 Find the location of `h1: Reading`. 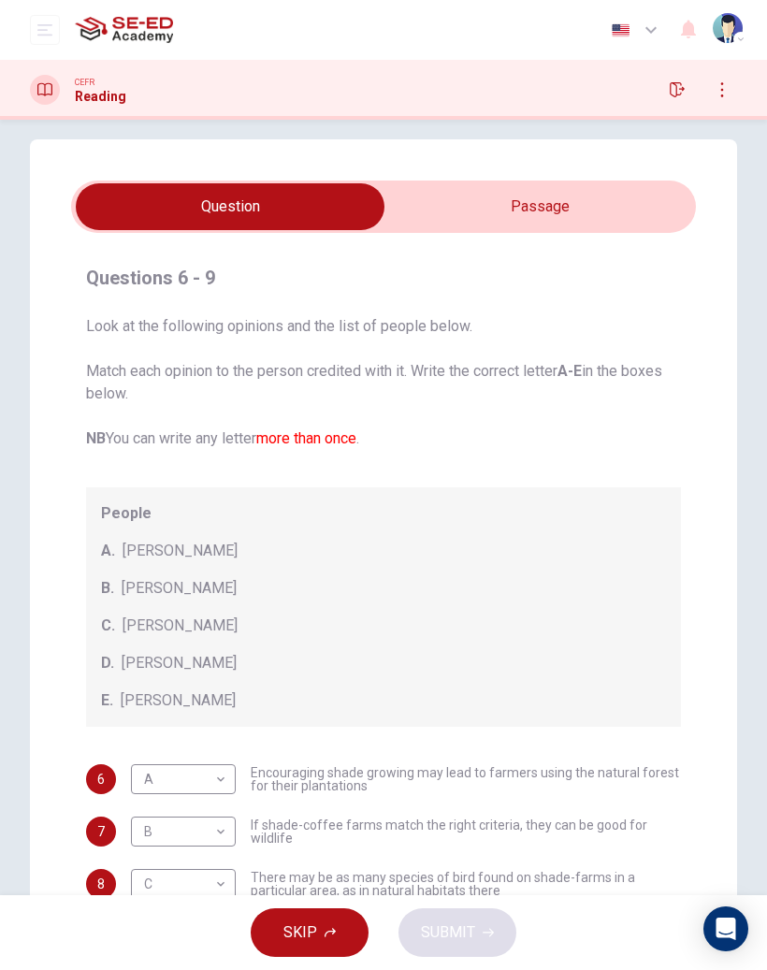

h1: Reading is located at coordinates (100, 96).